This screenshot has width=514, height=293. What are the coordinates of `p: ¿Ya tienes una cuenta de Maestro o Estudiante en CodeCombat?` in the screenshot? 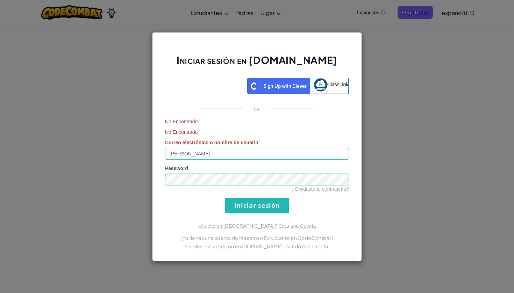 It's located at (257, 238).